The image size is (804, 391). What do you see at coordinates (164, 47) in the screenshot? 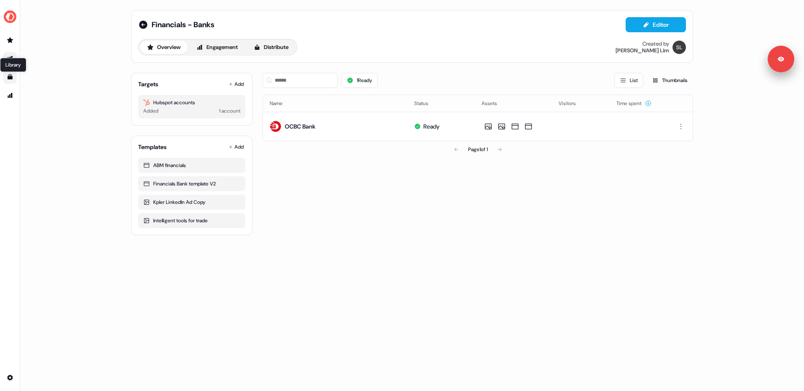
I see `button: Overview` at bounding box center [164, 47].